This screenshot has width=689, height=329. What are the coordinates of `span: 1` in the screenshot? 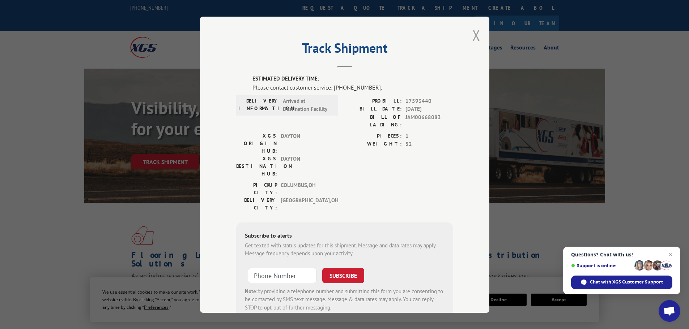 It's located at (429, 136).